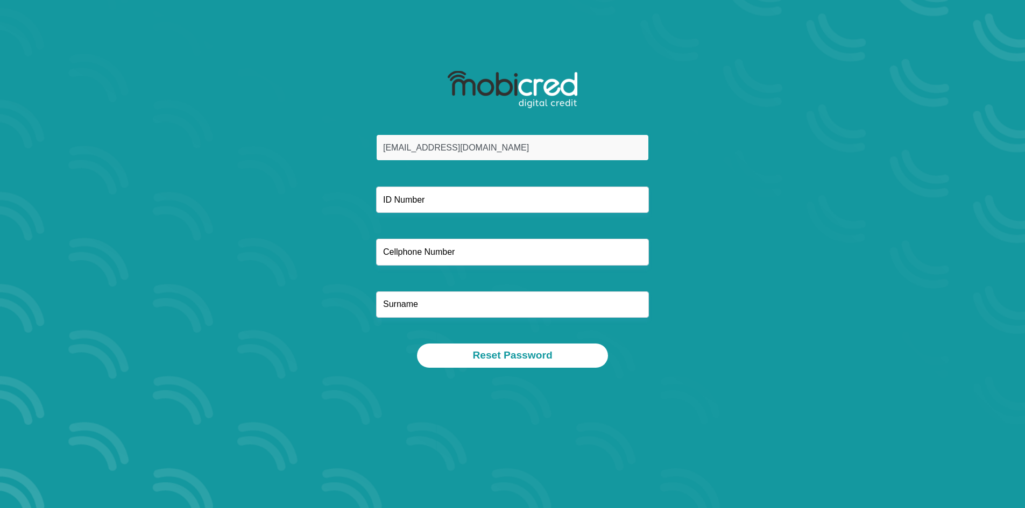 The height and width of the screenshot is (508, 1025). Describe the element at coordinates (512, 252) in the screenshot. I see `input: Cellphone Number` at that location.